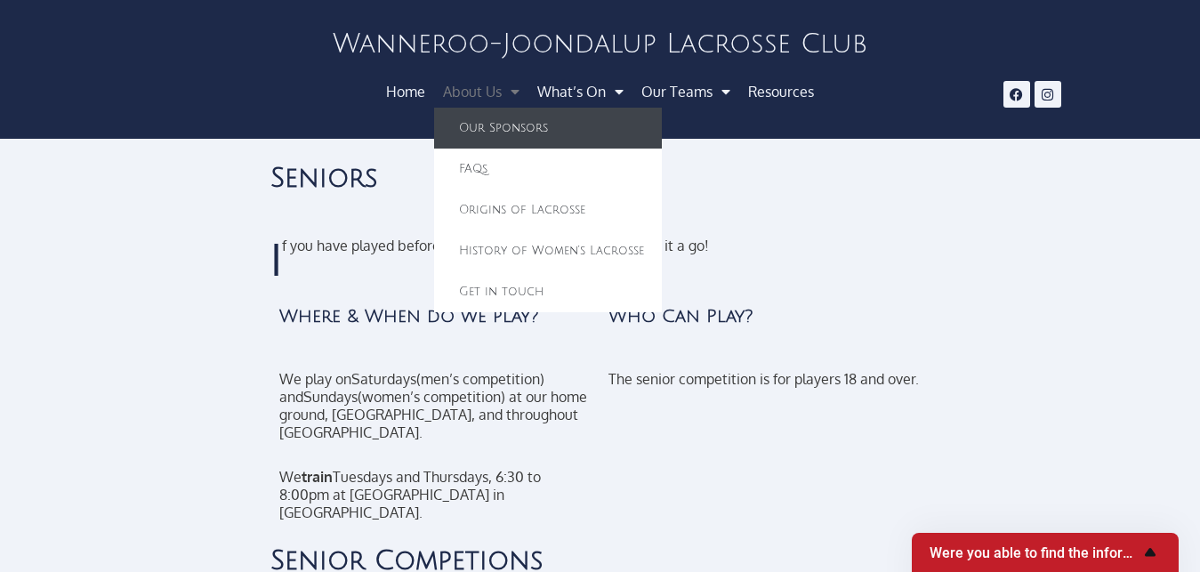  Describe the element at coordinates (580, 92) in the screenshot. I see `a: What’s On` at that location.